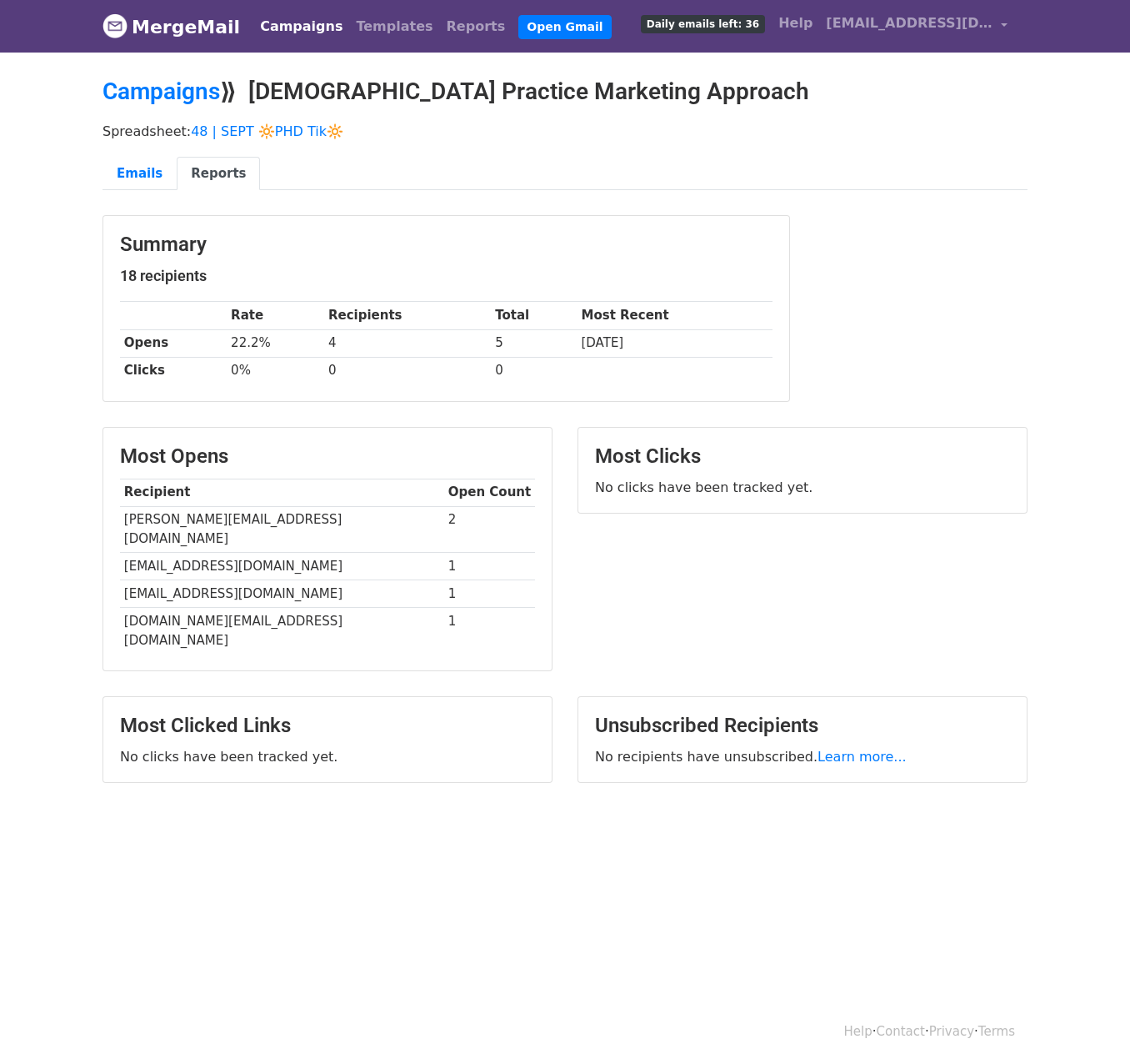 The height and width of the screenshot is (1064, 1130). Describe the element at coordinates (489, 492) in the screenshot. I see `th: Open Count` at that location.